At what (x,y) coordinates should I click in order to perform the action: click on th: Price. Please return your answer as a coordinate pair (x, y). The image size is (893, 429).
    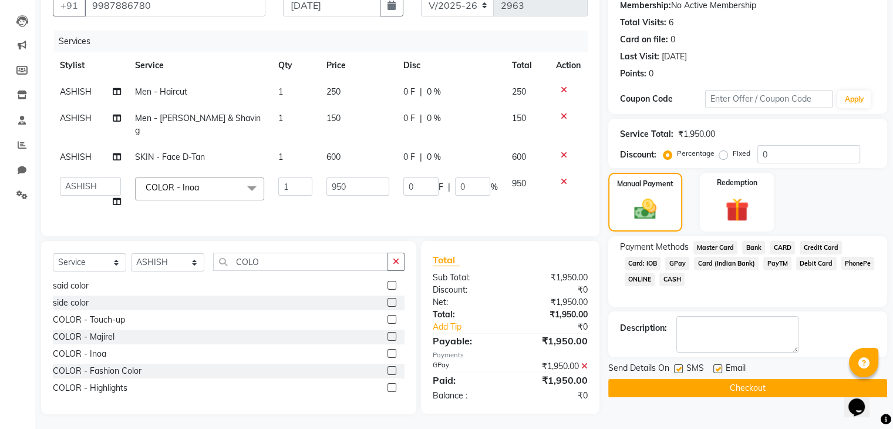
    Looking at the image, I should click on (358, 65).